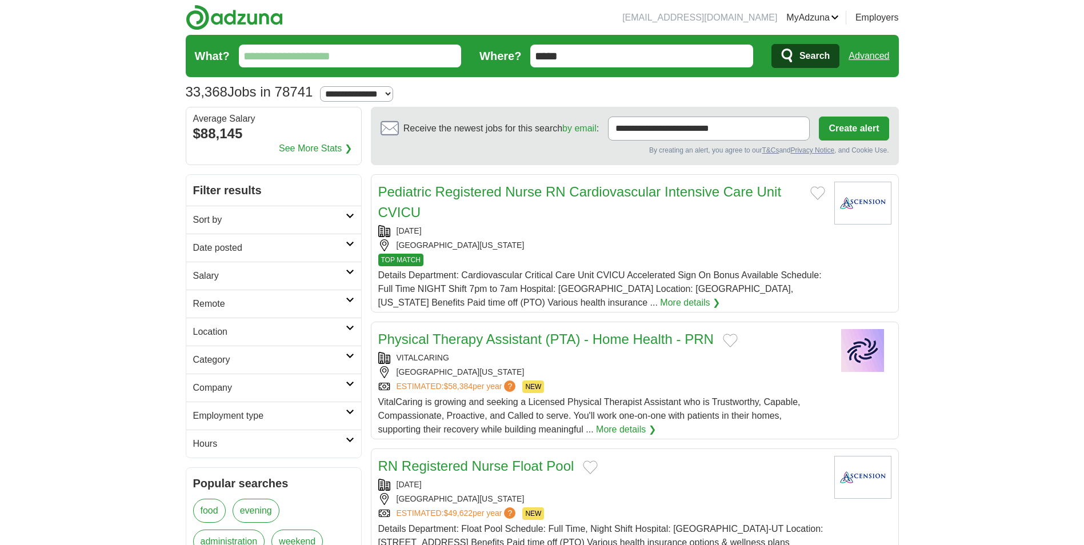 The height and width of the screenshot is (545, 1084). Describe the element at coordinates (580, 202) in the screenshot. I see `a: Pediatric Registered Nurse RN Cardiovascular Intensive Care Unit CVICU` at that location.